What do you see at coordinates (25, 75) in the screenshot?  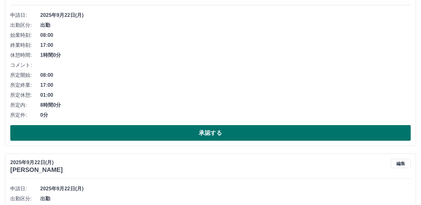 I see `span: 所定開始:` at bounding box center [25, 75].